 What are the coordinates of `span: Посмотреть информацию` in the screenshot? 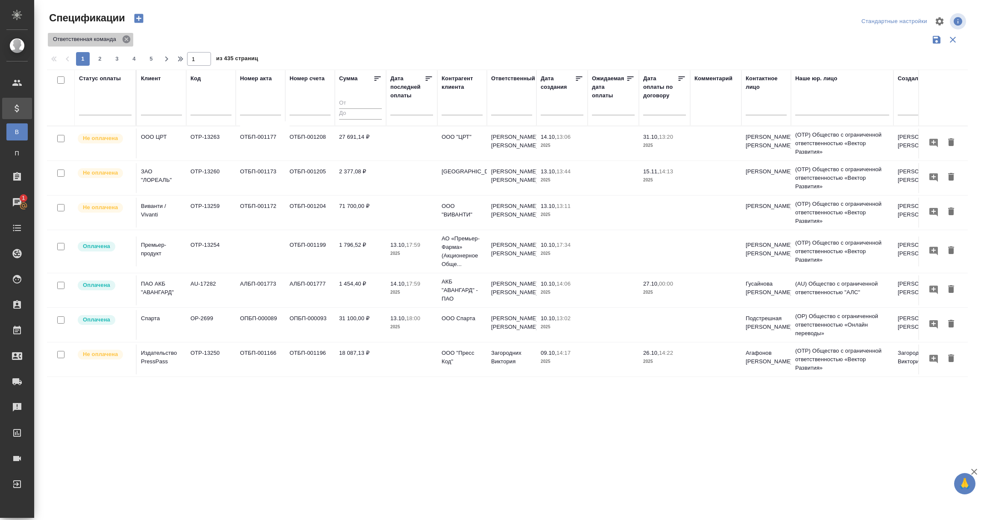 It's located at (958, 21).